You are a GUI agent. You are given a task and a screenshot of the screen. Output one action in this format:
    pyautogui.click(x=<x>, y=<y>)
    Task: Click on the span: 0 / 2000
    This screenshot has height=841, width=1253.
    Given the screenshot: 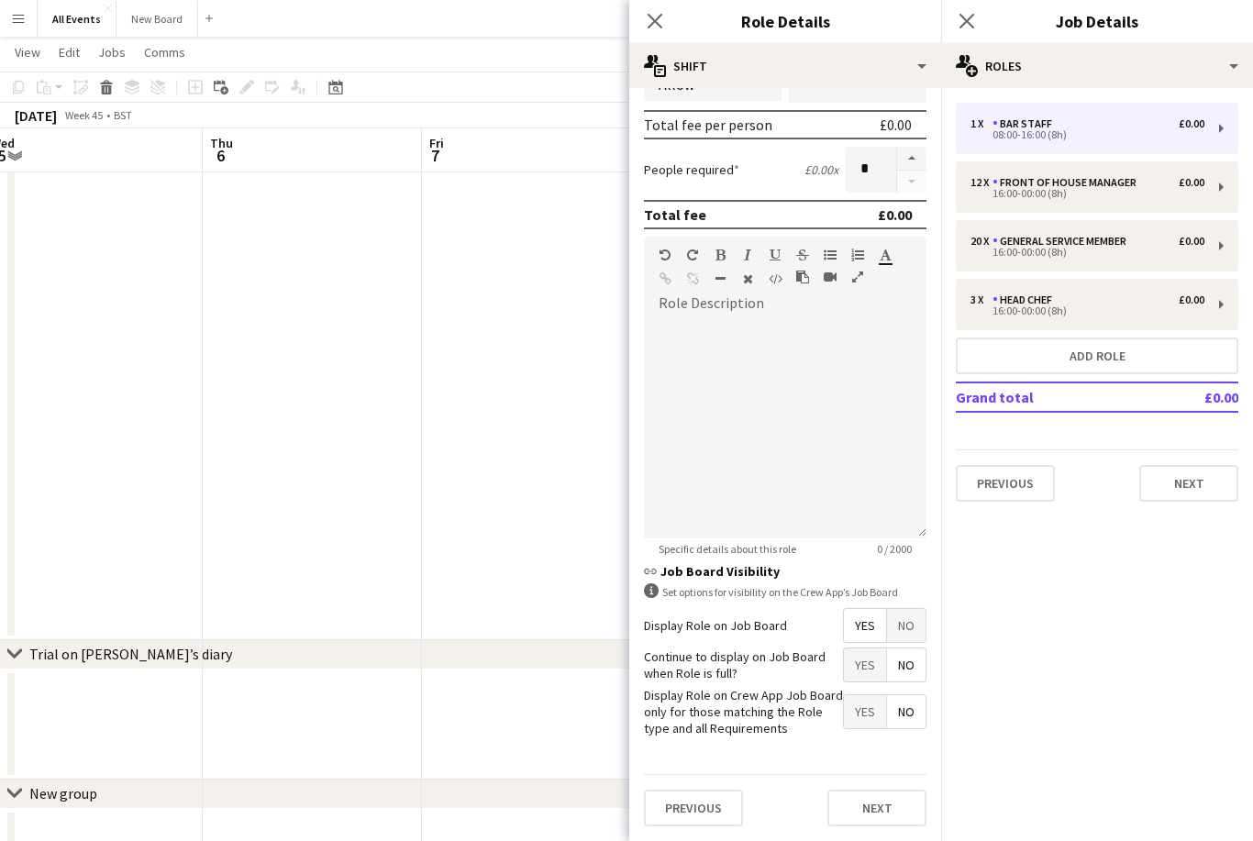 What is the action you would take?
    pyautogui.click(x=894, y=548)
    